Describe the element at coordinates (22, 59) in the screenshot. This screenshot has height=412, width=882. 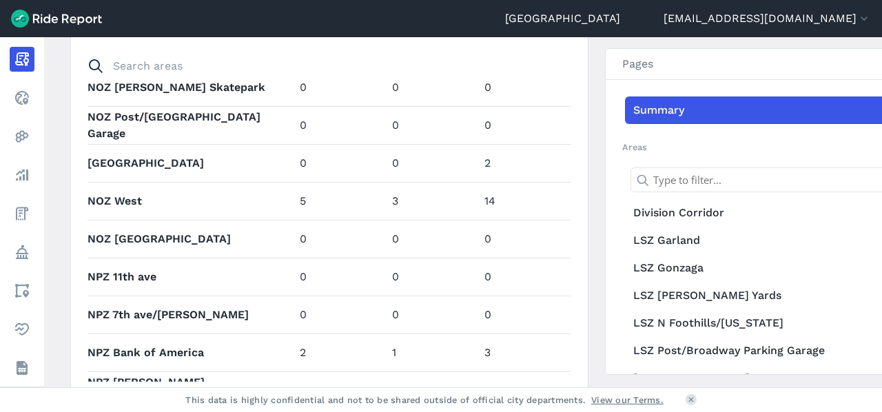
I see `a: Report` at that location.